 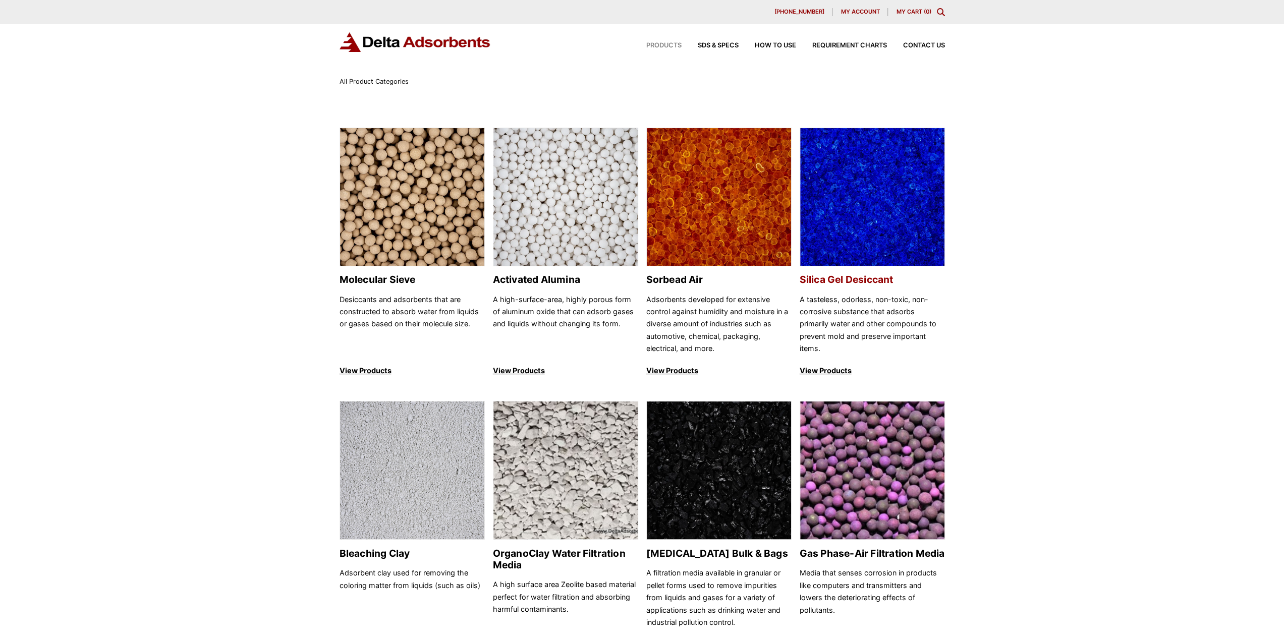 What do you see at coordinates (664, 45) in the screenshot?
I see `span: Products` at bounding box center [664, 45].